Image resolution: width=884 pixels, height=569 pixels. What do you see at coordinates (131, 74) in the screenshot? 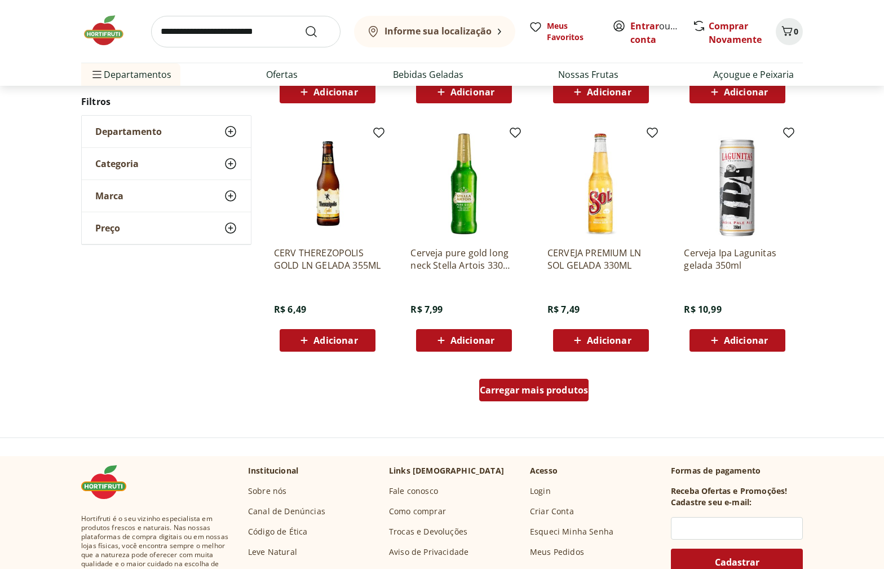
I see `span: Departamentos` at bounding box center [131, 74].